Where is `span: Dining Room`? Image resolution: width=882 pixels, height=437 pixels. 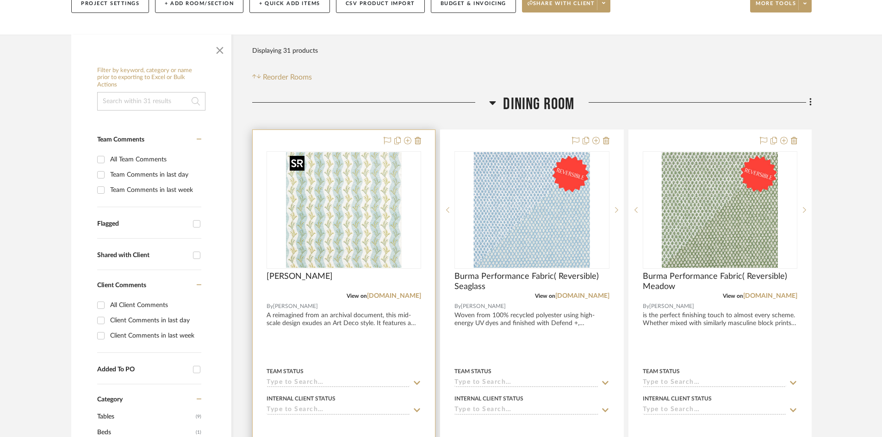
span: Dining Room is located at coordinates (539, 104).